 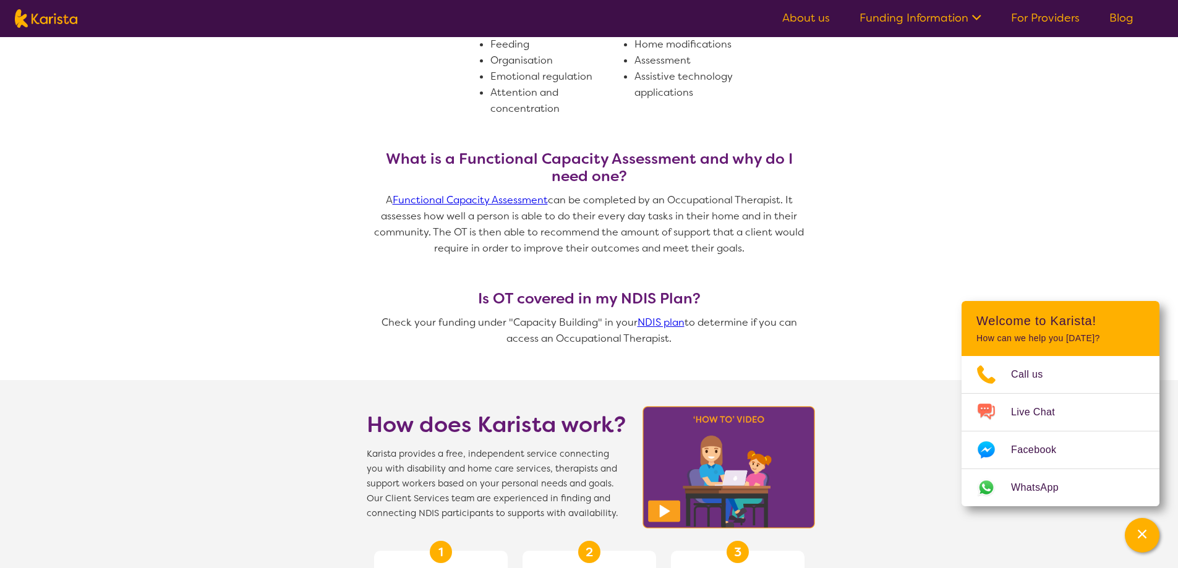 I want to click on a: NDIS plan, so click(x=661, y=322).